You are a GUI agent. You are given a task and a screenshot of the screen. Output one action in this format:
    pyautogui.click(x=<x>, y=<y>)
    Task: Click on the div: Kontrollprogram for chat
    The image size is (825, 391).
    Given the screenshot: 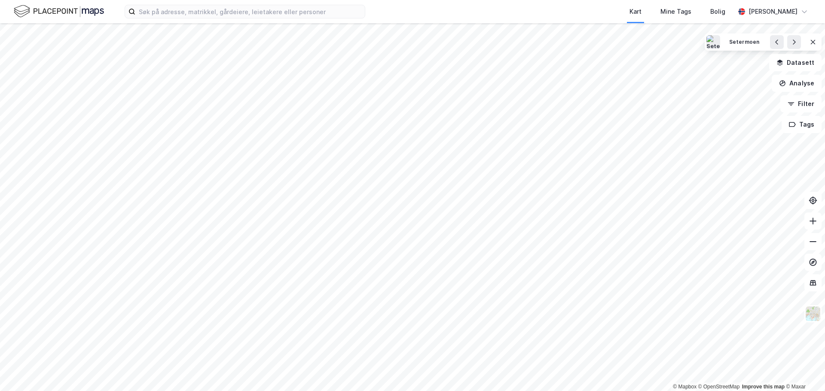 What is the action you would take?
    pyautogui.click(x=803, y=371)
    